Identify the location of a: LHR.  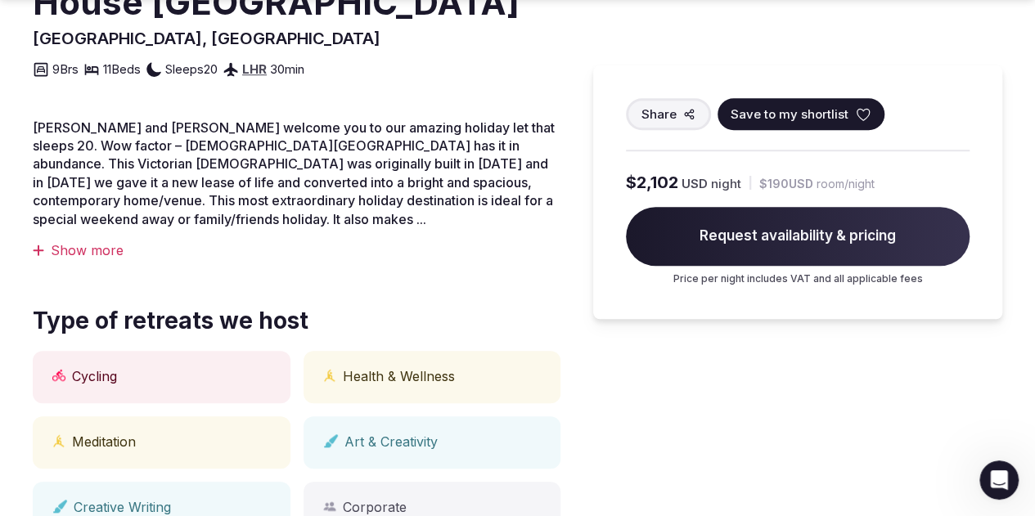
(254, 69).